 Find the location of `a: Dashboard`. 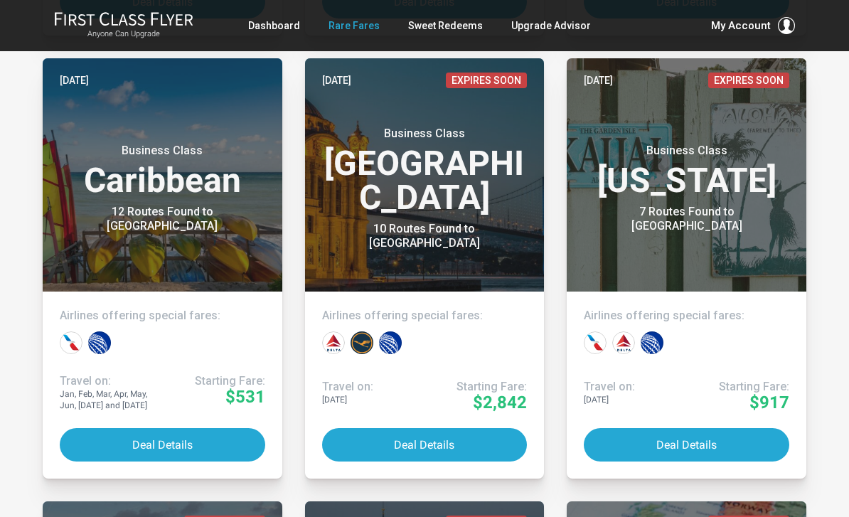

a: Dashboard is located at coordinates (274, 26).